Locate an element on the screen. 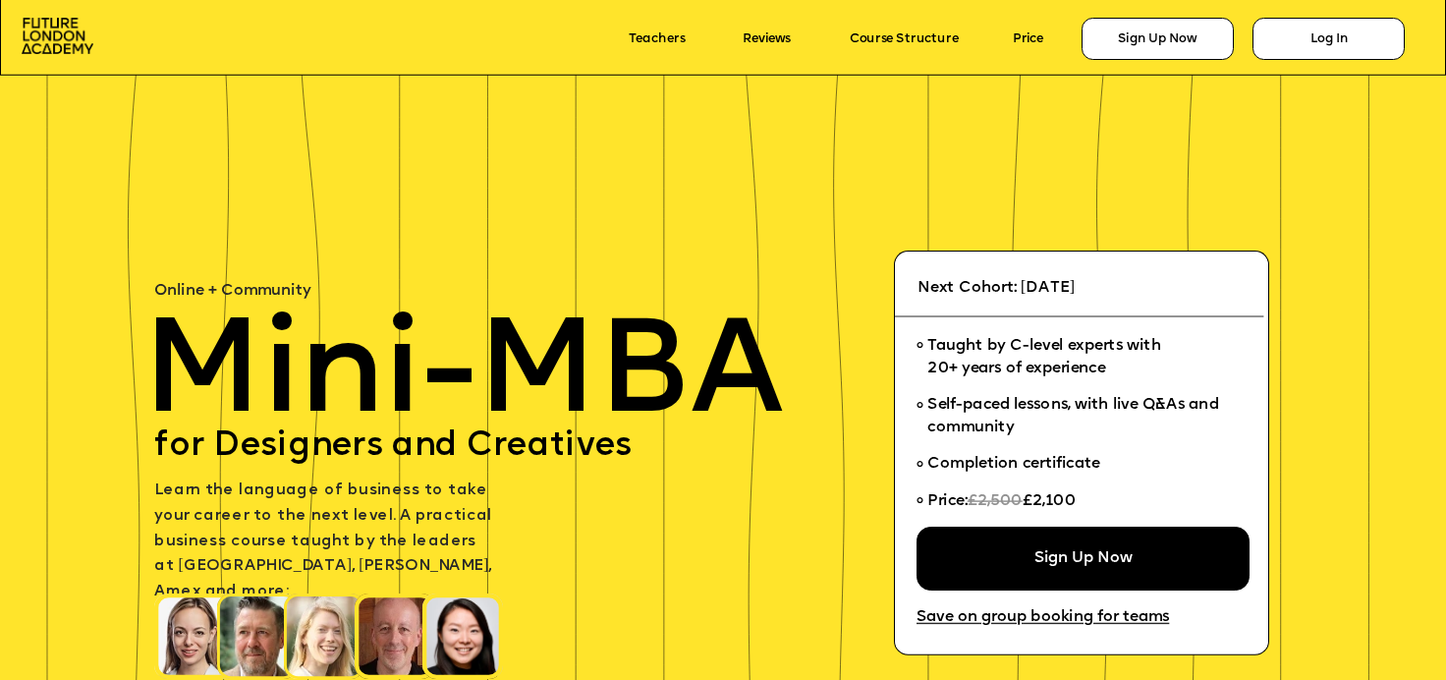  a: Course Structure is located at coordinates (904, 38).